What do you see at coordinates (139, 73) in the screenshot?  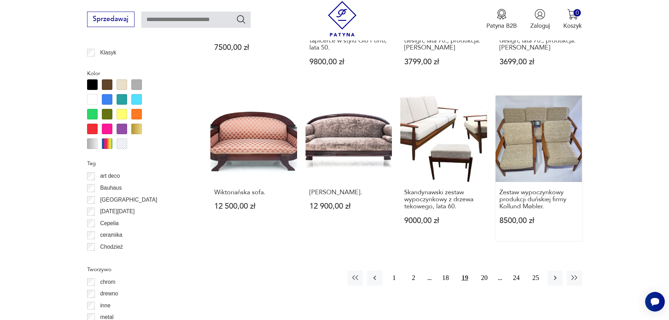 I see `p: Kolor` at bounding box center [139, 73].